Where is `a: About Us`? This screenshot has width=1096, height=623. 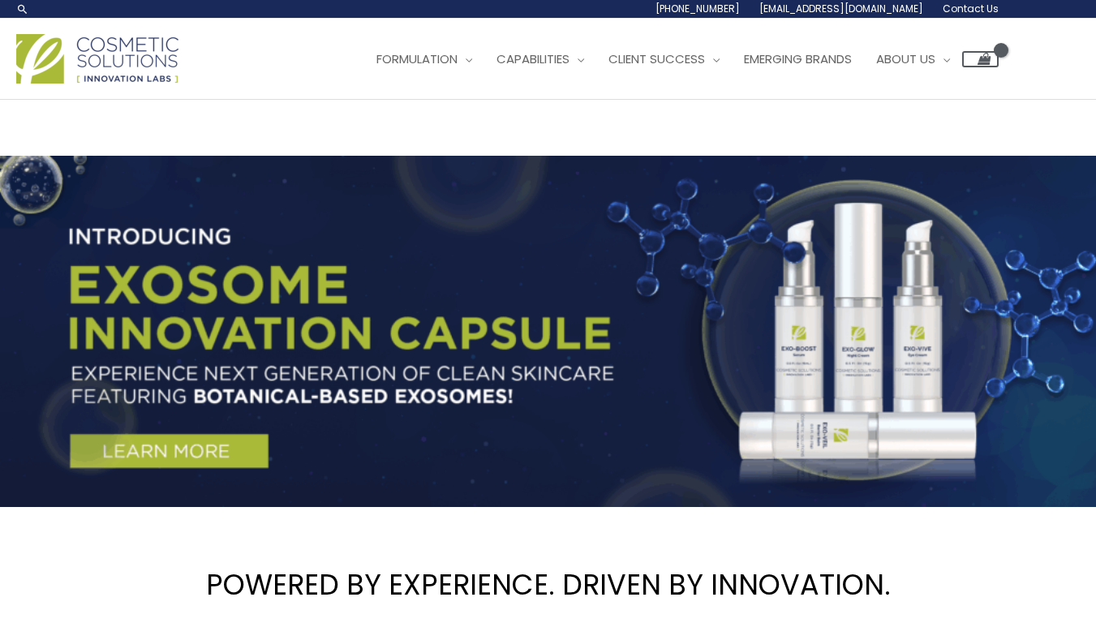
a: About Us is located at coordinates (913, 59).